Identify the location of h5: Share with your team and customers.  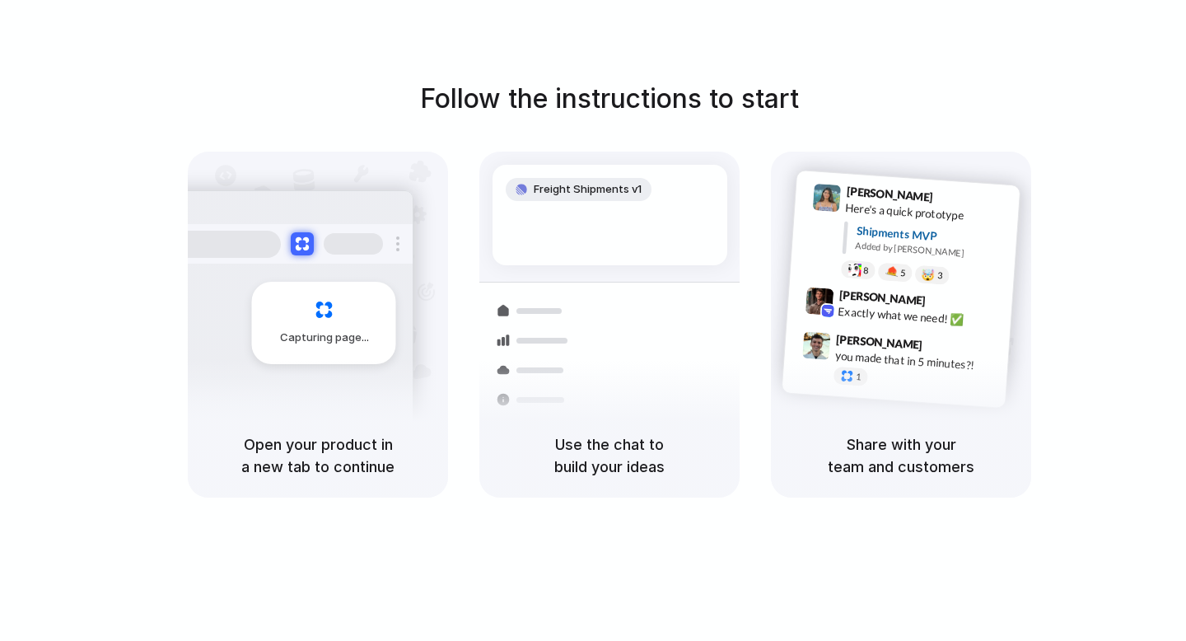
(901, 456).